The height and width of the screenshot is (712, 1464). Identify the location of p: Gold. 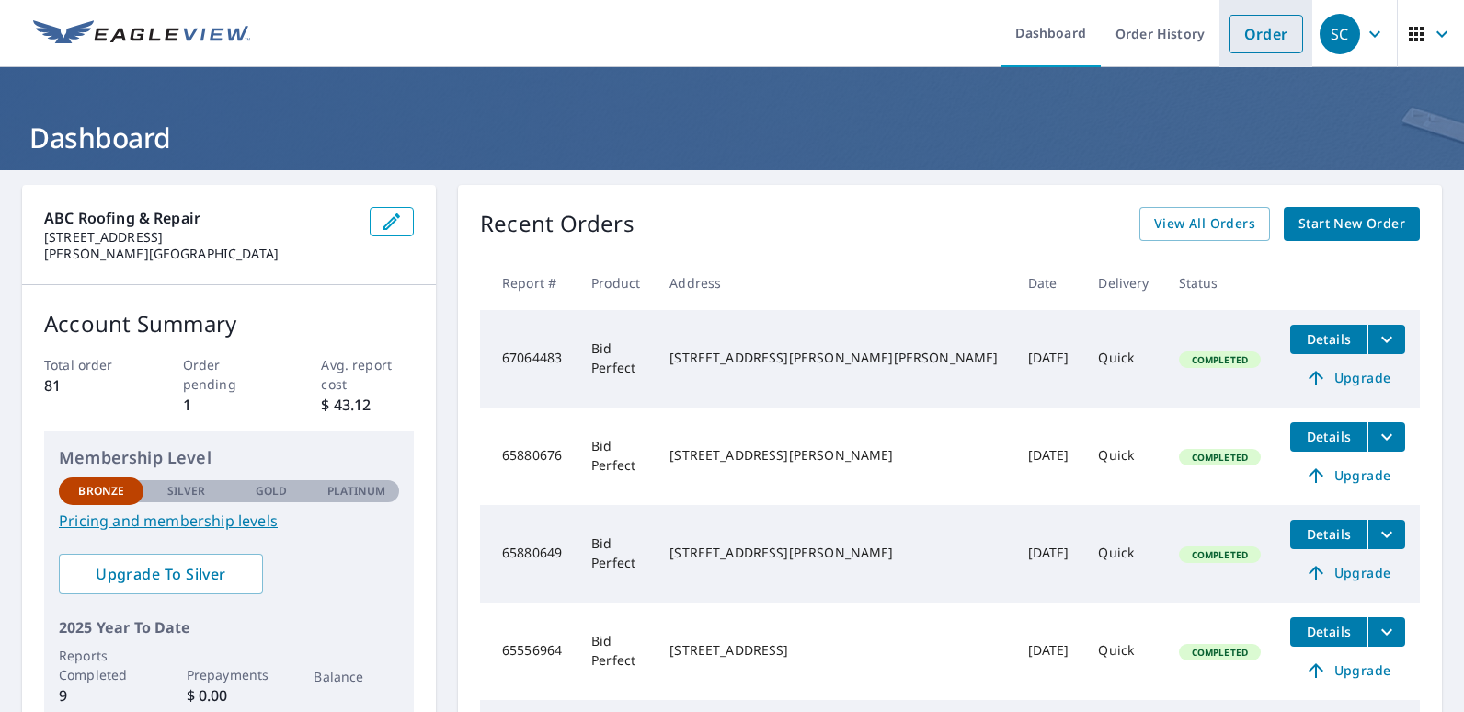
(271, 491).